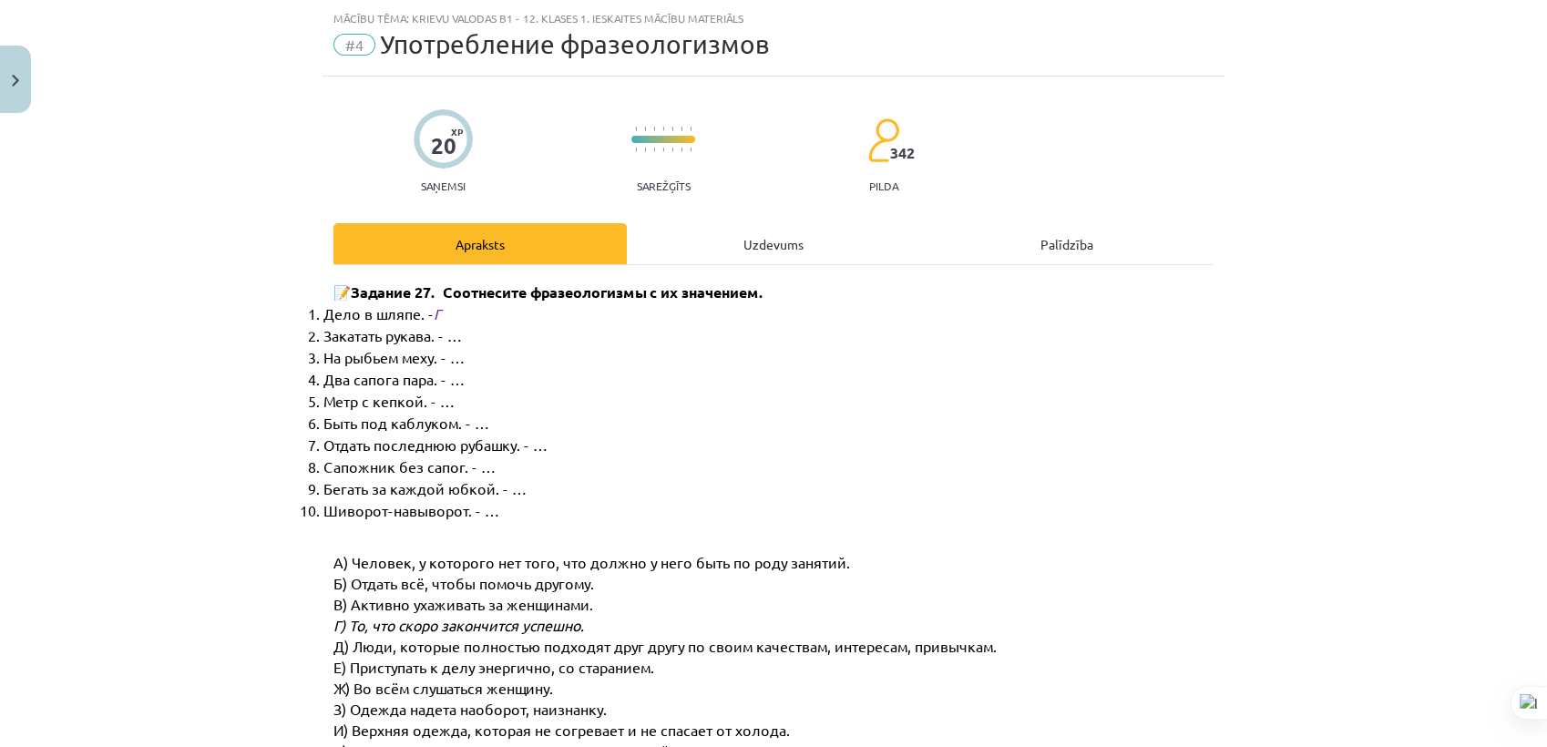  I want to click on span: Д) Люди, которые полностью подходят друг другу по своим качествам, интересам, привычкам., so click(665, 646).